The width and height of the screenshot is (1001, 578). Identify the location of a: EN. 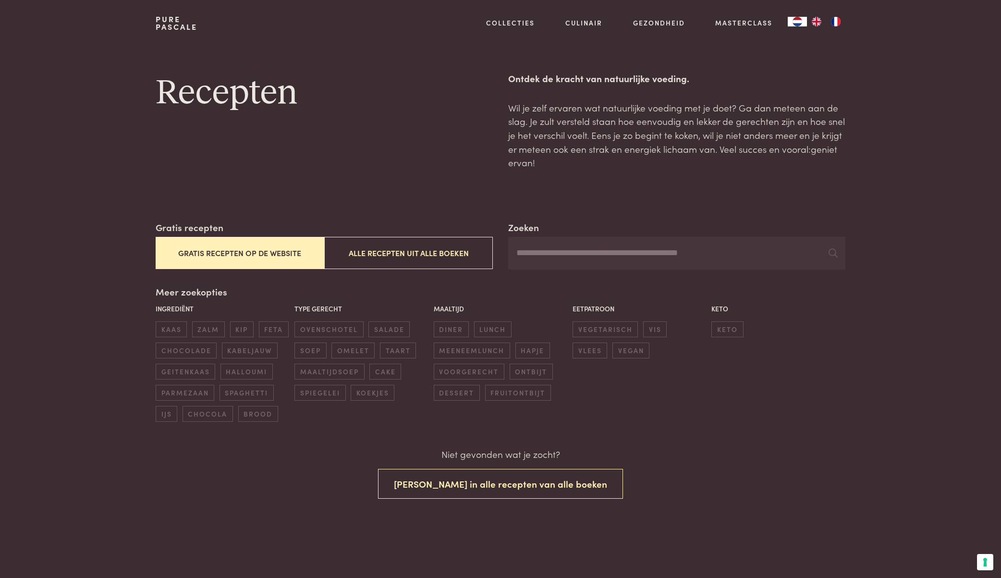
(816, 22).